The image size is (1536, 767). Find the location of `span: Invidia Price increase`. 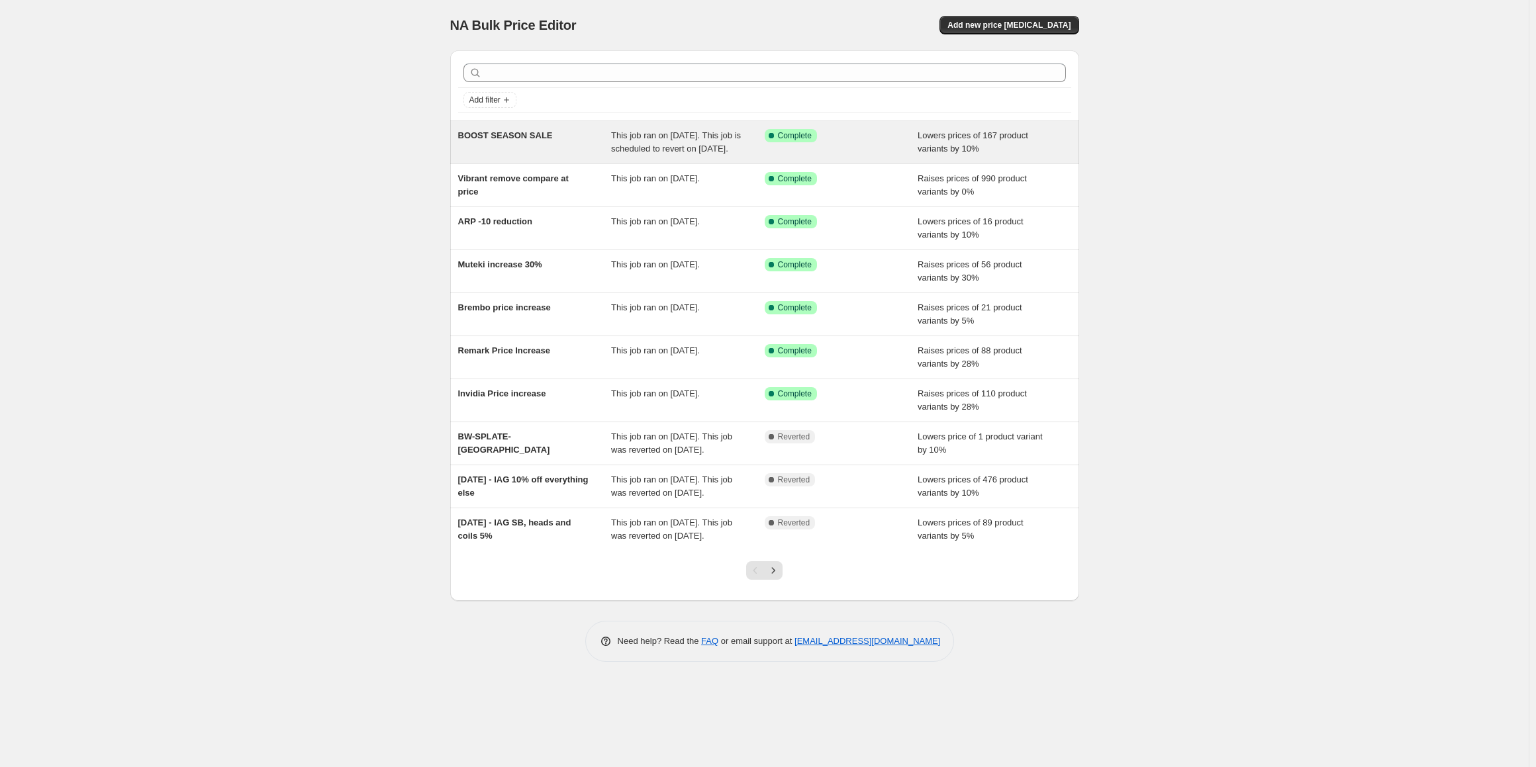

span: Invidia Price increase is located at coordinates (502, 393).